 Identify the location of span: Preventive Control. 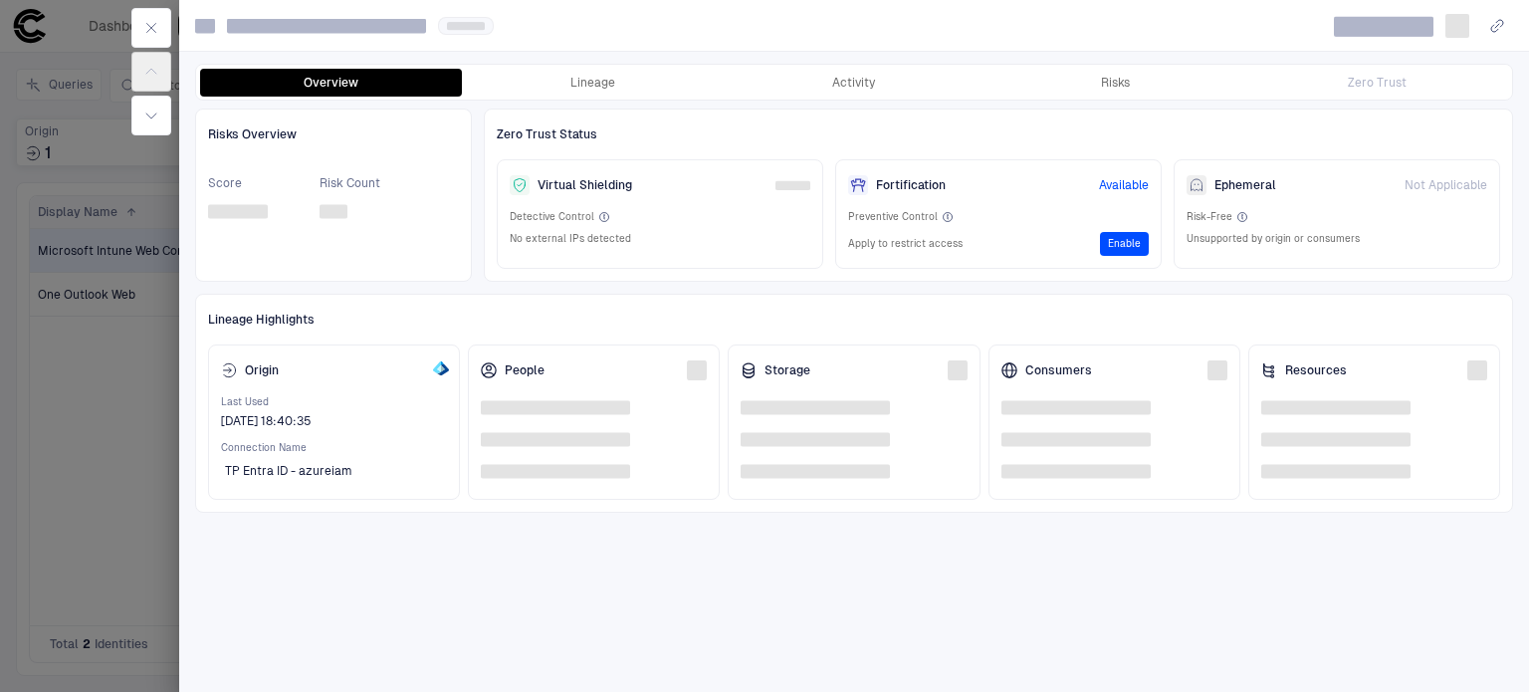
(893, 217).